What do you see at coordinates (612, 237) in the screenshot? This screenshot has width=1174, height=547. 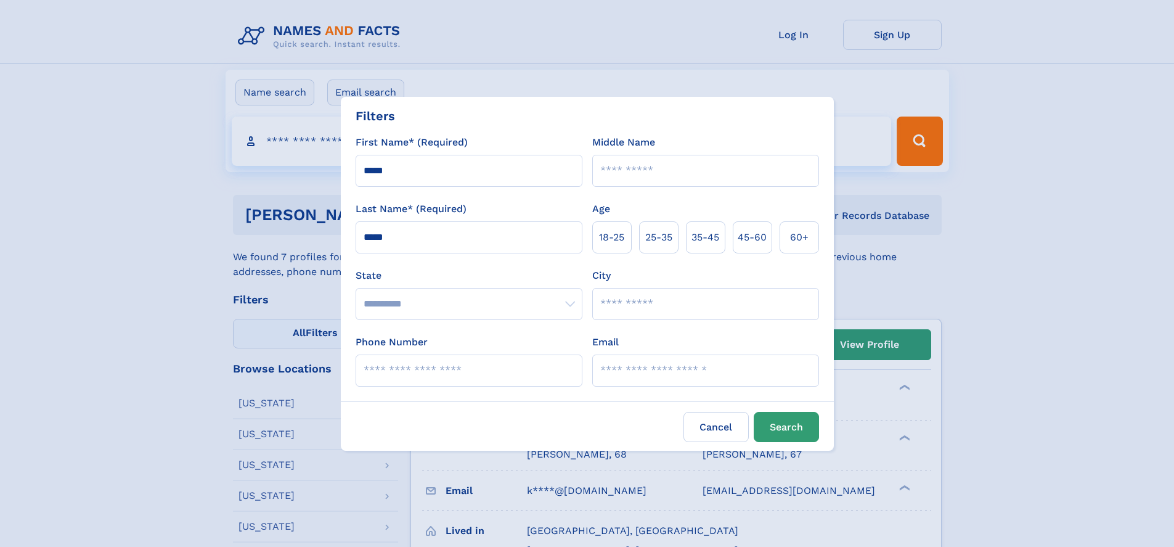 I see `span: 18‑25` at bounding box center [612, 237].